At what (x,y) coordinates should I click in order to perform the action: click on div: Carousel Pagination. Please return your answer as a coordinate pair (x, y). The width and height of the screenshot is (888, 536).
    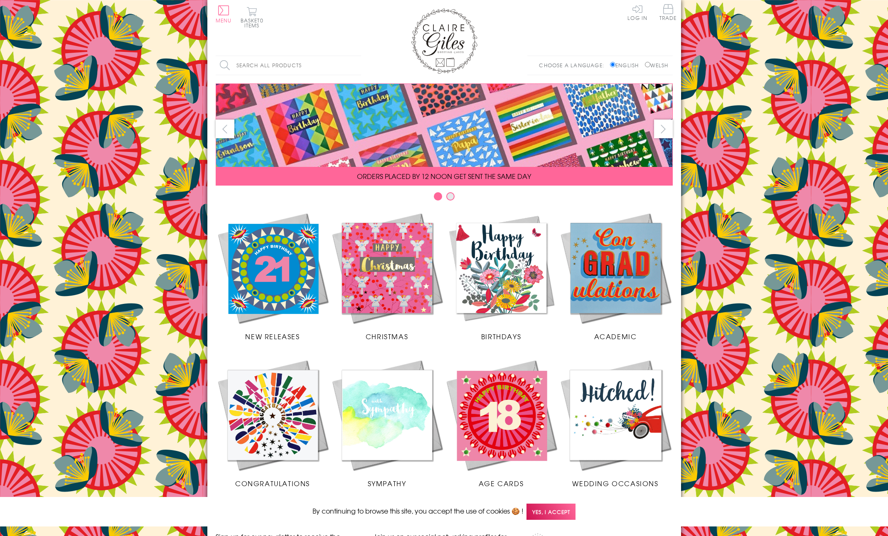
    Looking at the image, I should click on (444, 198).